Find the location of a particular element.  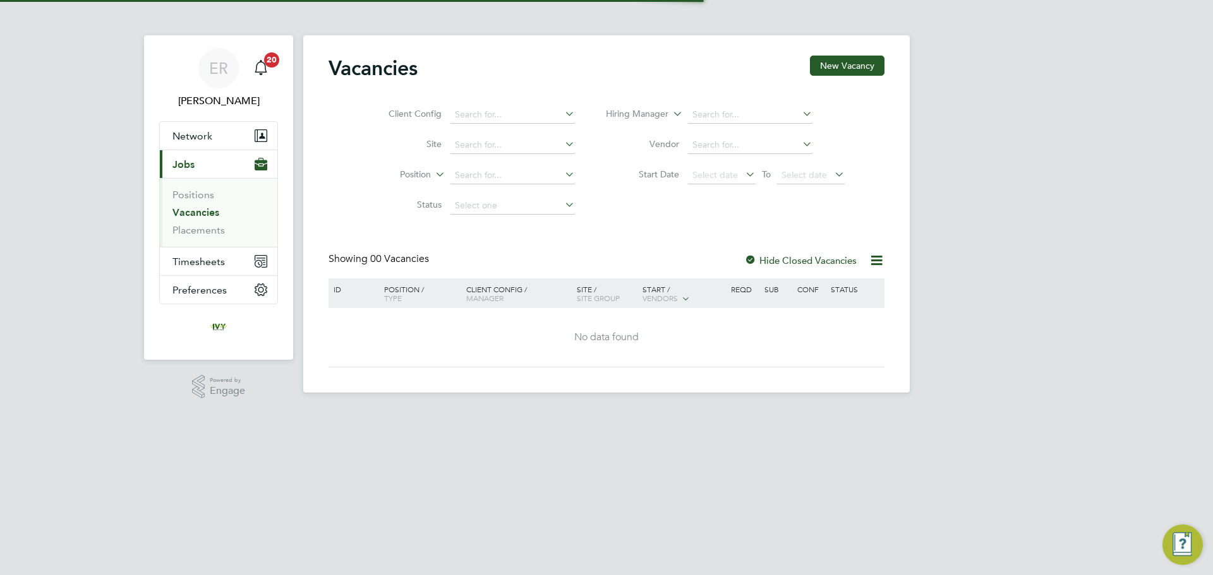

a: Placements is located at coordinates (198, 230).